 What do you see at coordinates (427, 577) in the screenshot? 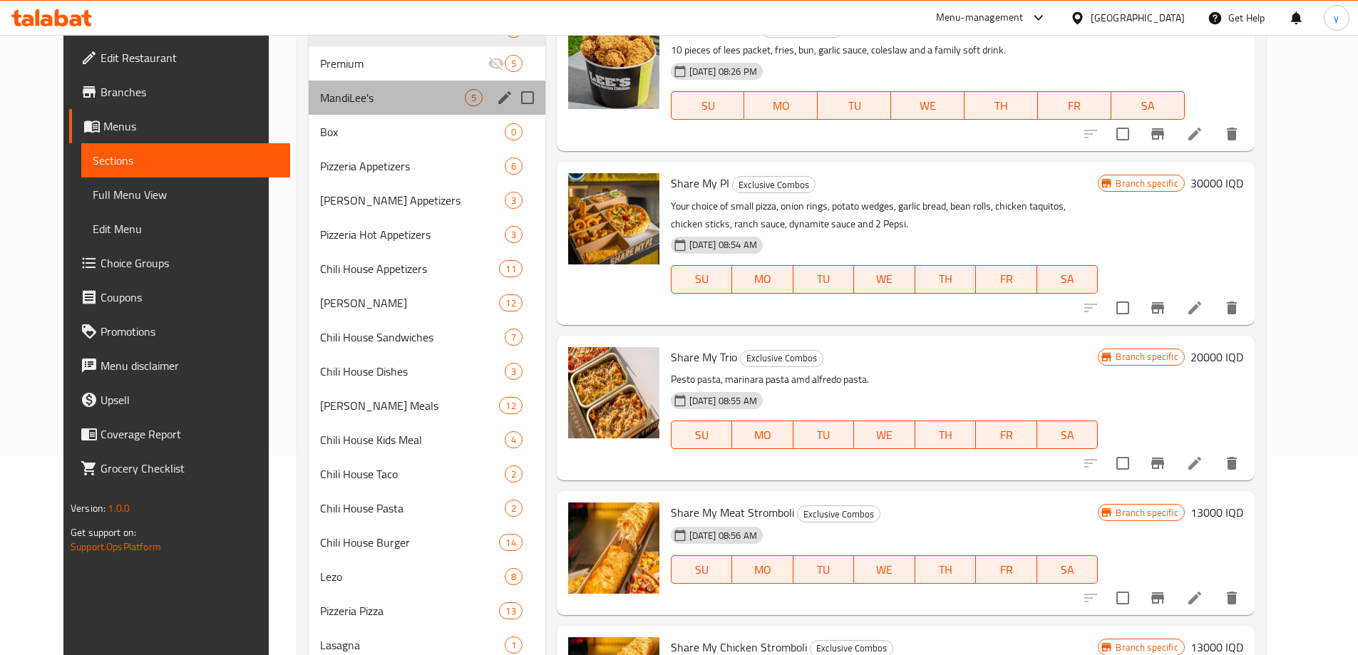
I see `div: Lezo8` at bounding box center [427, 577].